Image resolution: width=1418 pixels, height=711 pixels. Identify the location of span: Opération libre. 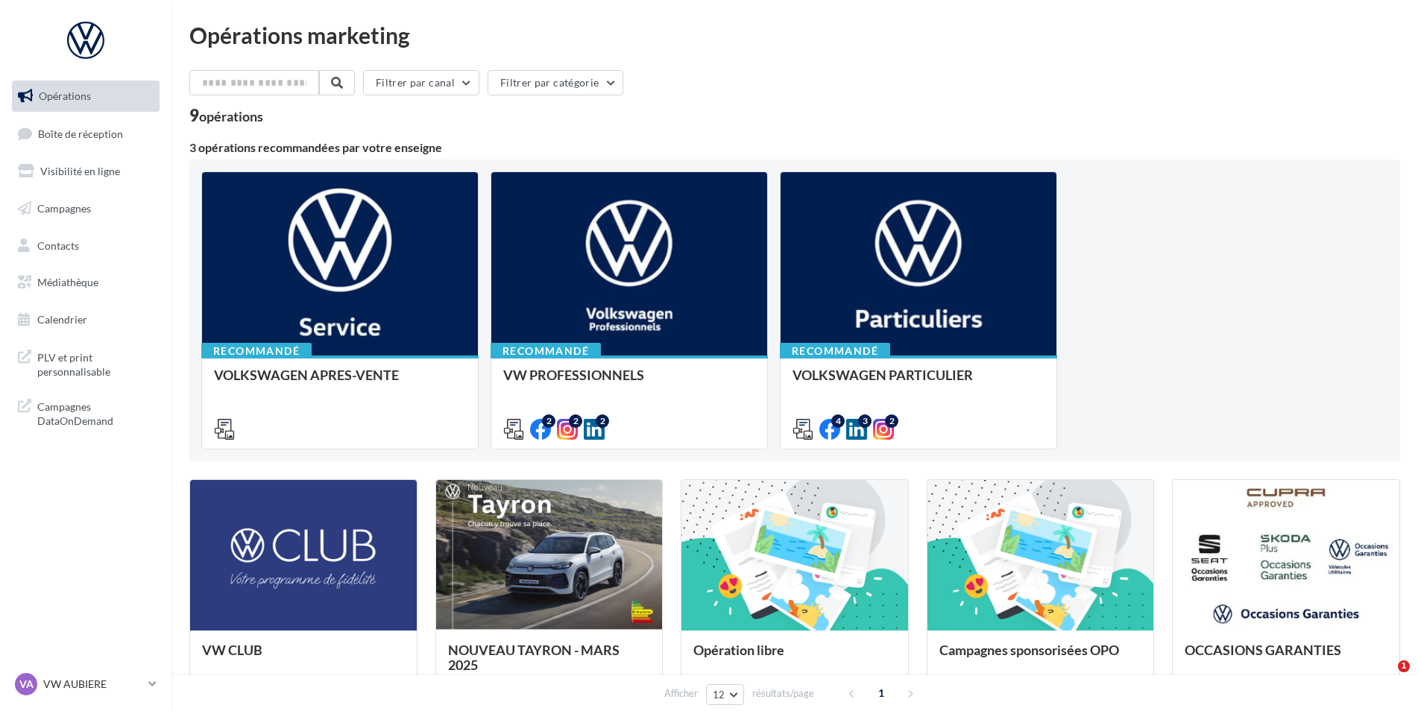
(739, 650).